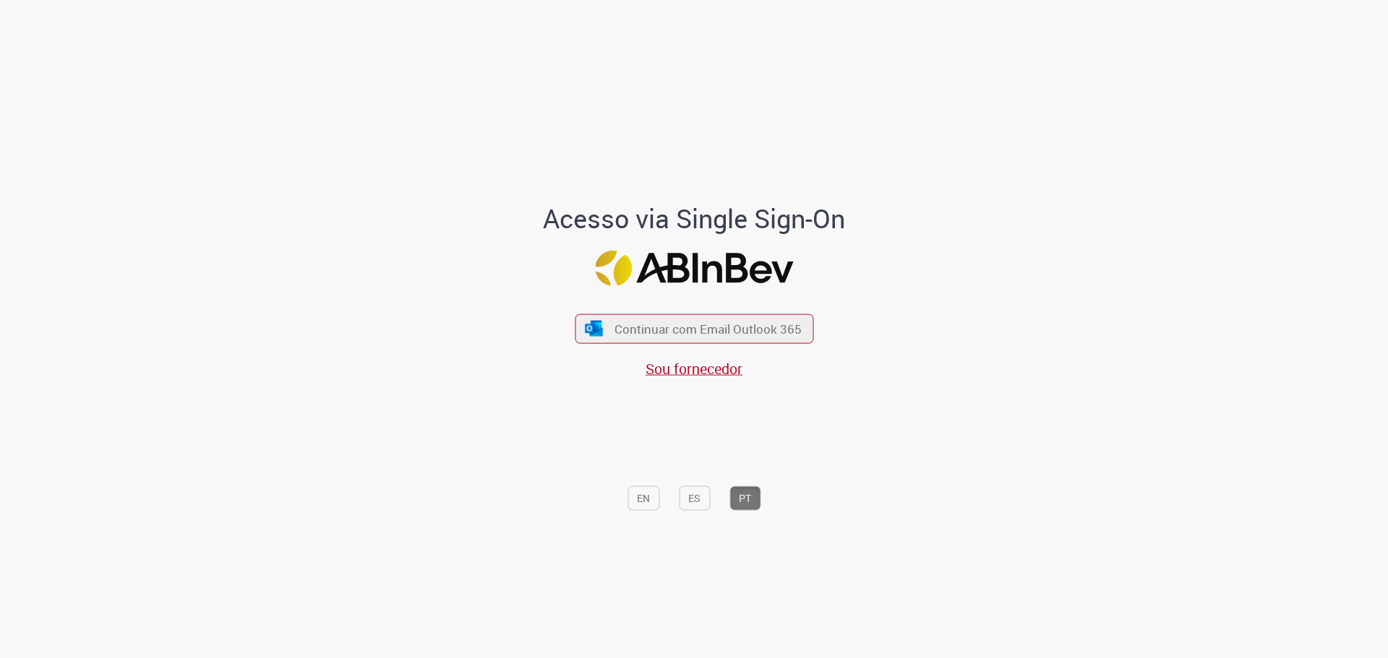 The height and width of the screenshot is (658, 1388). Describe the element at coordinates (694, 369) in the screenshot. I see `a: Sou fornecedor` at that location.